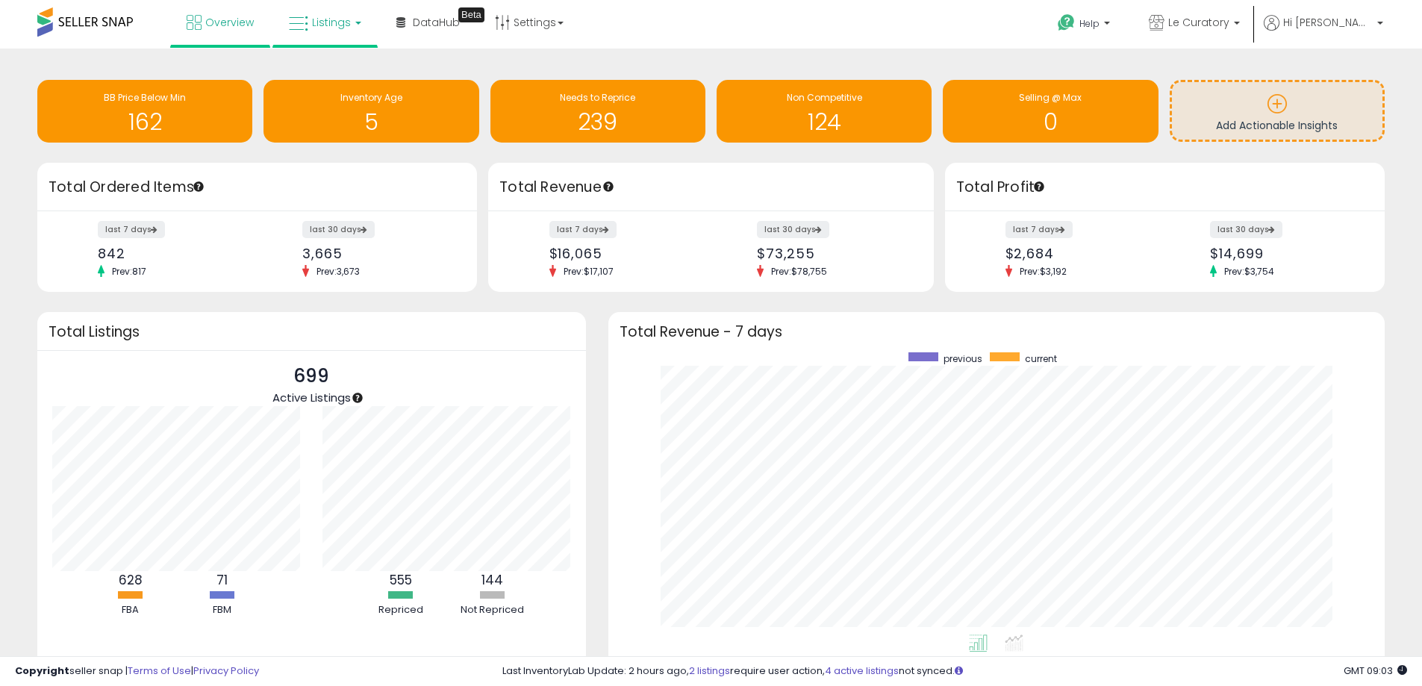 Image resolution: width=1422 pixels, height=686 pixels. Describe the element at coordinates (371, 122) in the screenshot. I see `h1: 5` at that location.